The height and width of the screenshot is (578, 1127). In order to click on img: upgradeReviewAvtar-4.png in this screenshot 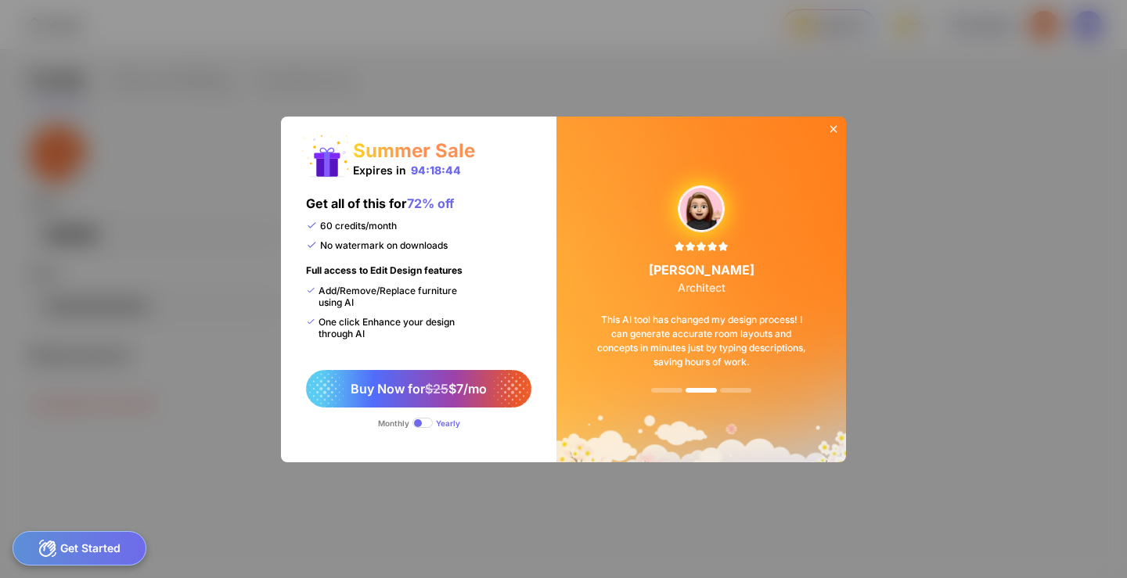, I will do `click(701, 209)`.